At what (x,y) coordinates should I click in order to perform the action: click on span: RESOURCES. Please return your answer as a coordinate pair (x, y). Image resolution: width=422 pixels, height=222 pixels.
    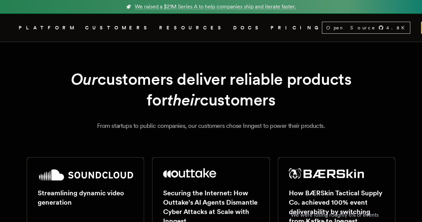
    Looking at the image, I should click on (192, 28).